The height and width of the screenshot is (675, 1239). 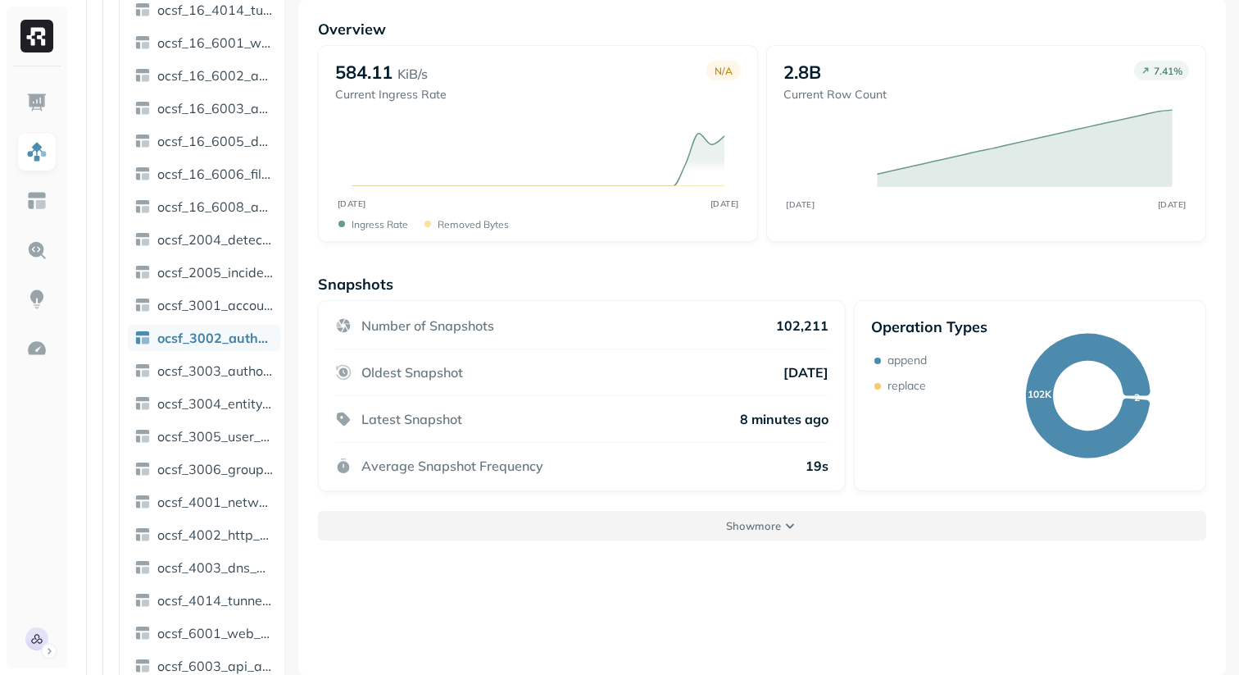 I want to click on p: KiB/s, so click(x=412, y=74).